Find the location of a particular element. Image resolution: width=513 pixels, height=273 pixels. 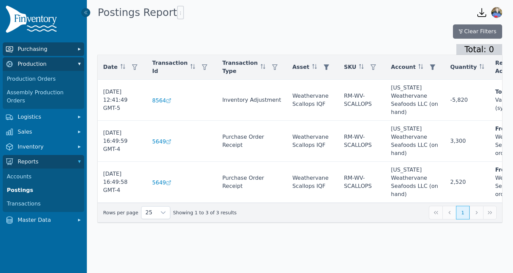

span: Reports is located at coordinates (45, 162).